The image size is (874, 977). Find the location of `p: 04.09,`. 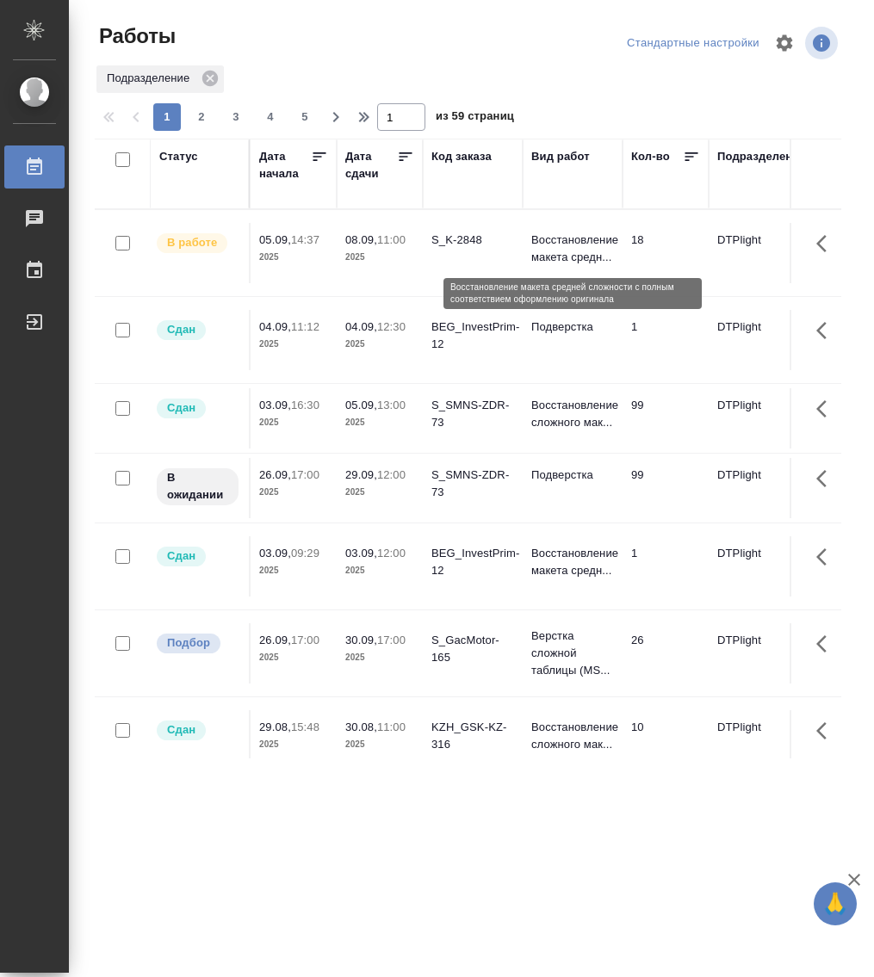

p: 04.09, is located at coordinates (361, 326).